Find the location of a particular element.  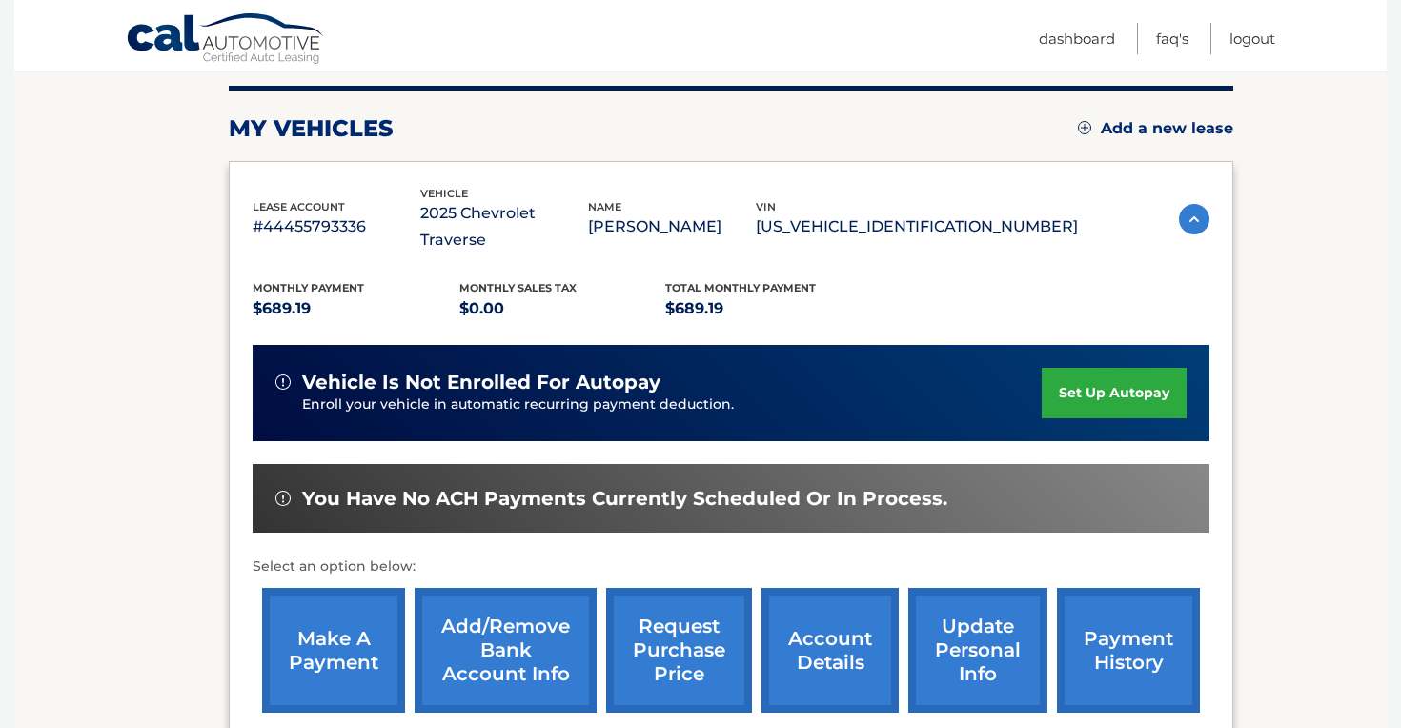

a: account details is located at coordinates (830, 650).